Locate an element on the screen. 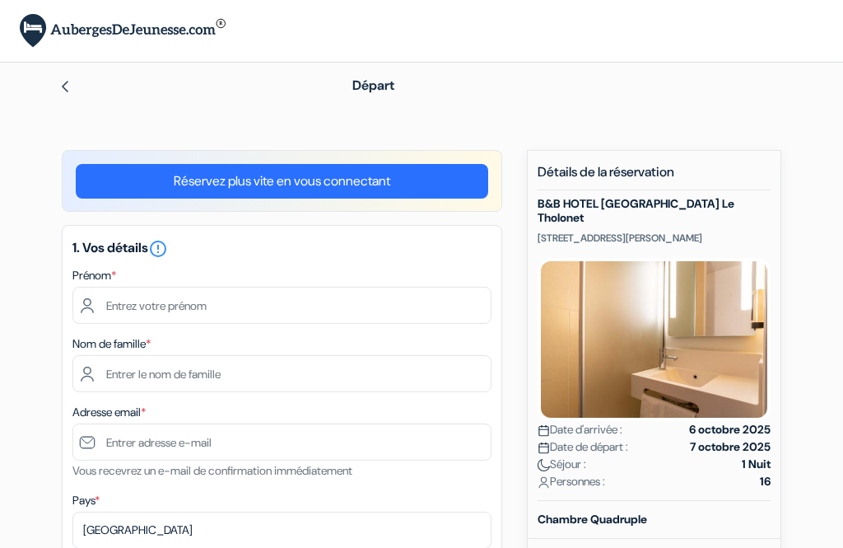 This screenshot has width=843, height=548. span: Personnes : is located at coordinates (572, 481).